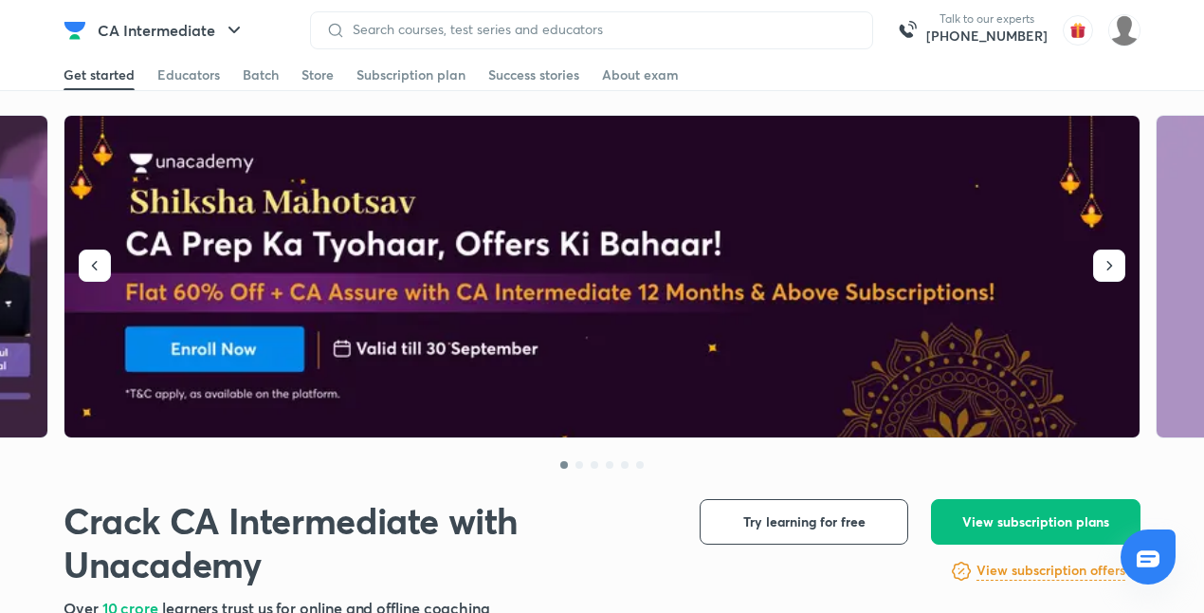 The width and height of the screenshot is (1204, 613). What do you see at coordinates (1051, 570) in the screenshot?
I see `h6: View subscription offers` at bounding box center [1051, 570].